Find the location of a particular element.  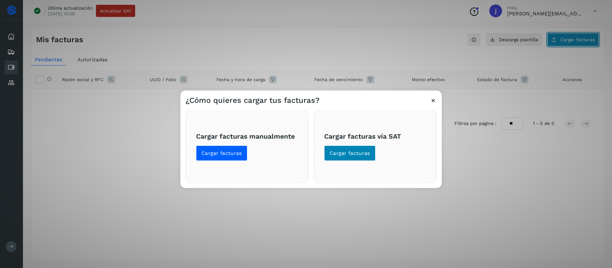

h3: ¿Cómo quieres cargar tus facturas? is located at coordinates (253, 100).